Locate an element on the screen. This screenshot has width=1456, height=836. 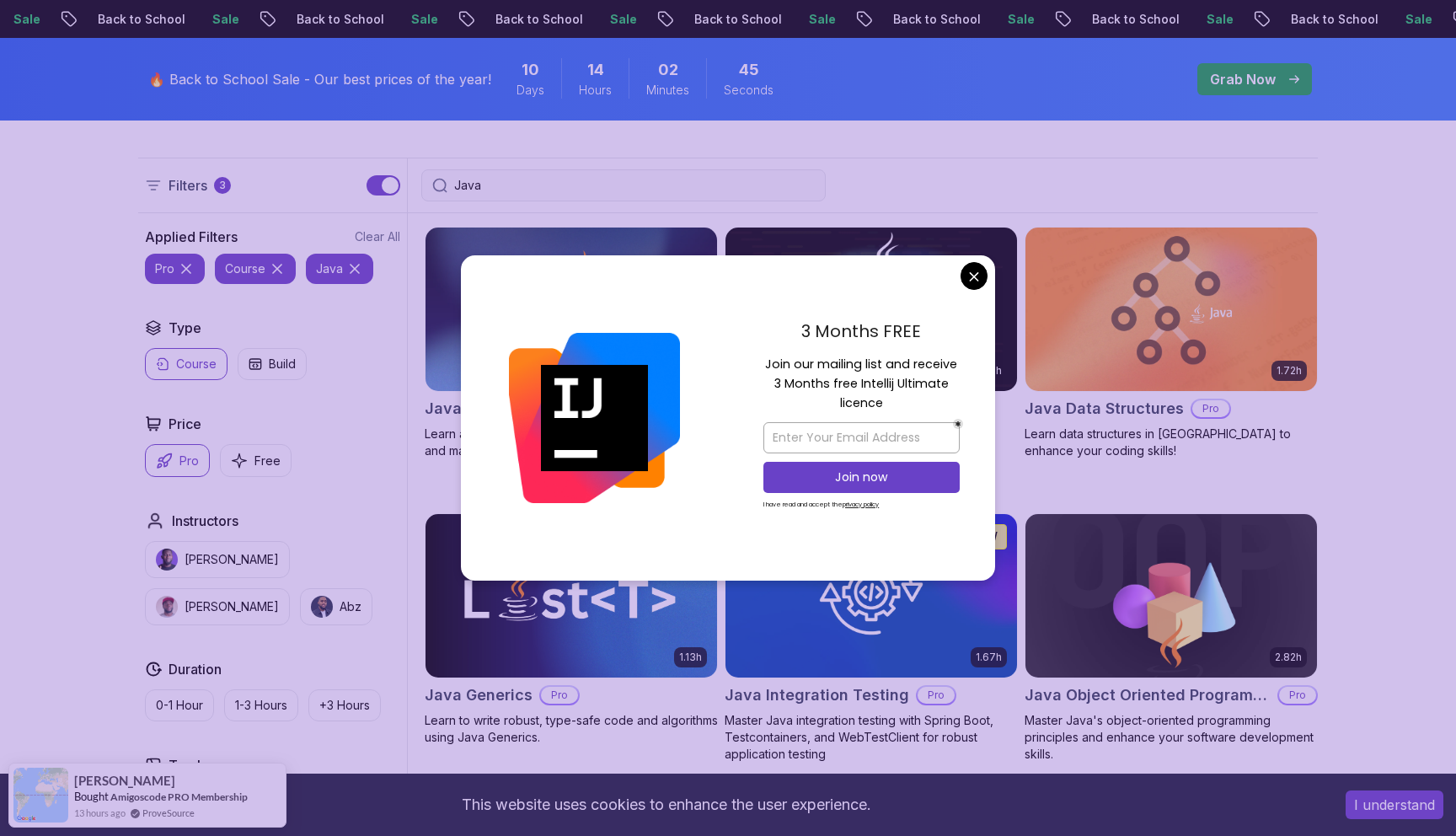
button: Clear All is located at coordinates (377, 237).